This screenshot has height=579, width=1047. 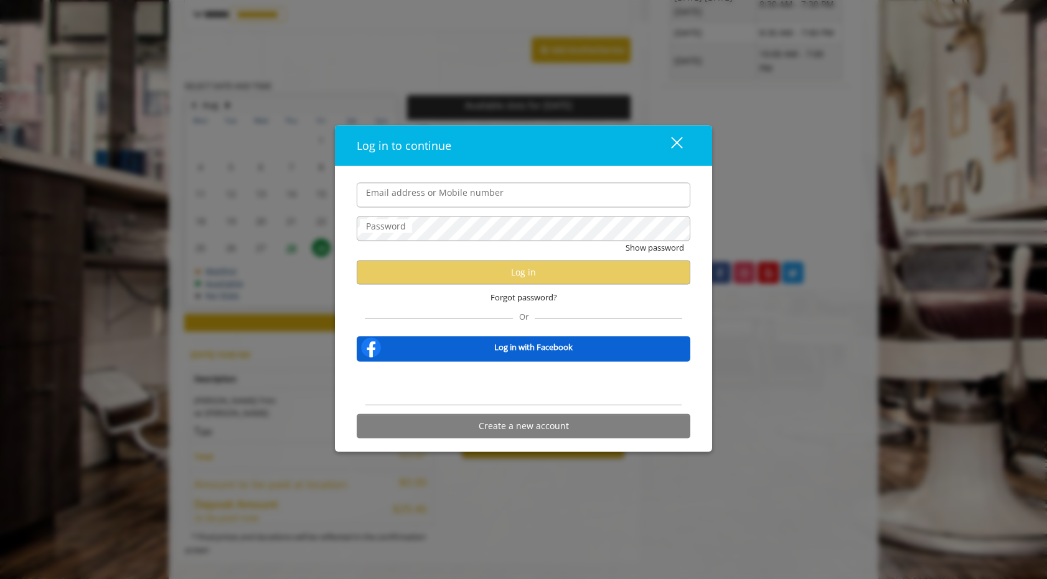 I want to click on button: Show password, so click(x=655, y=247).